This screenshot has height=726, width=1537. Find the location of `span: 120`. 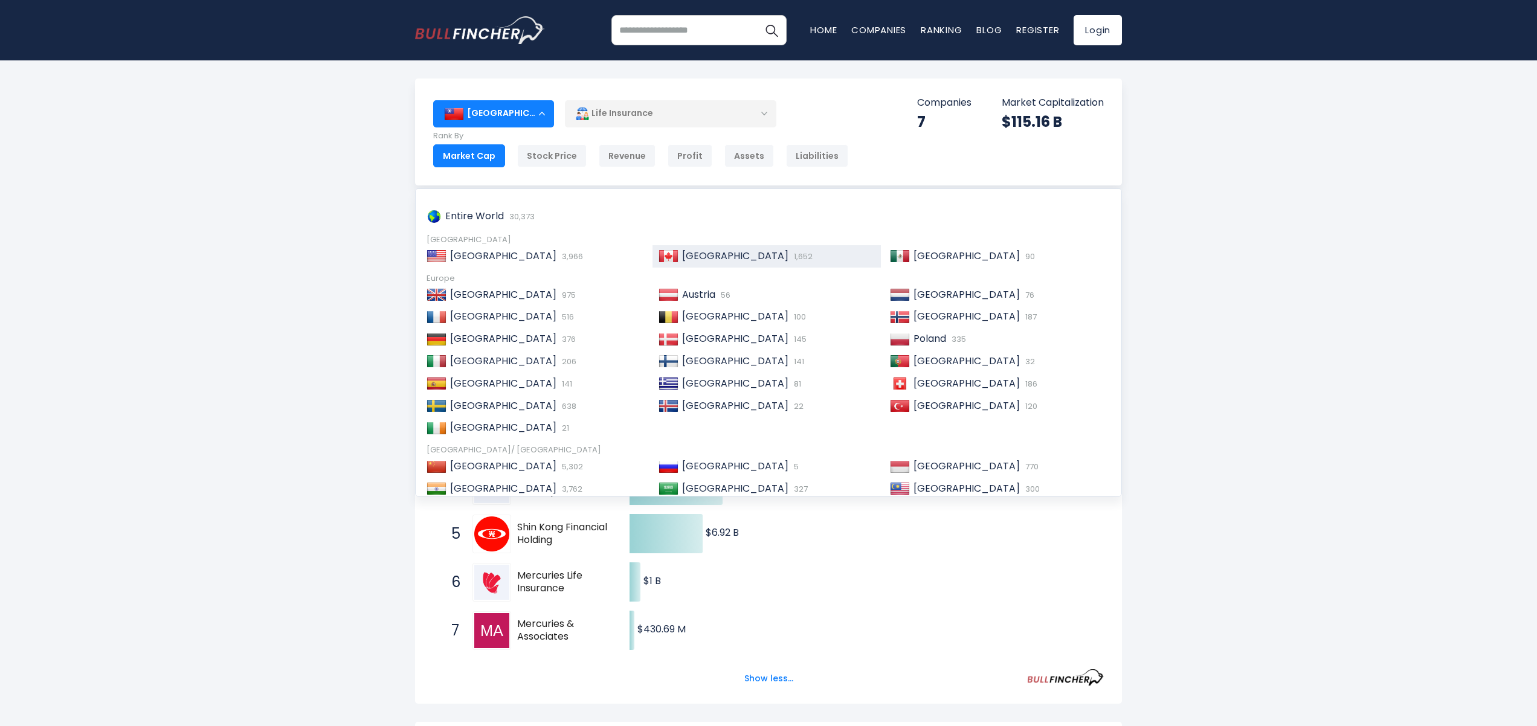

span: 120 is located at coordinates (1029, 406).